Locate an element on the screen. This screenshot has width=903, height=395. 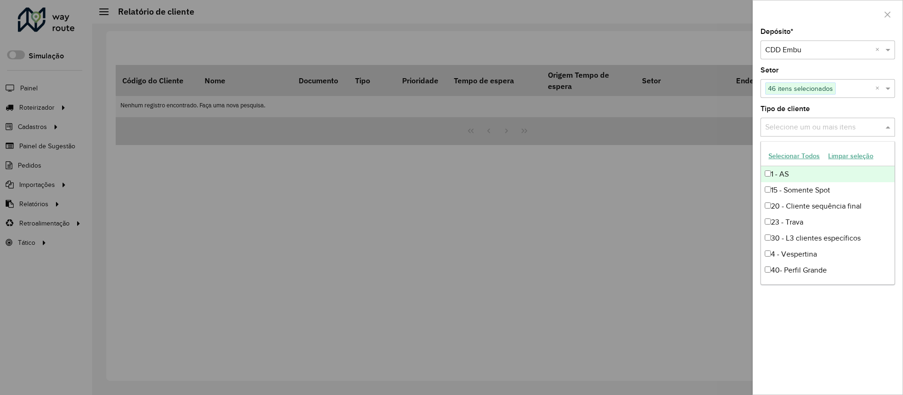
button: Limpar seleção is located at coordinates (851, 156).